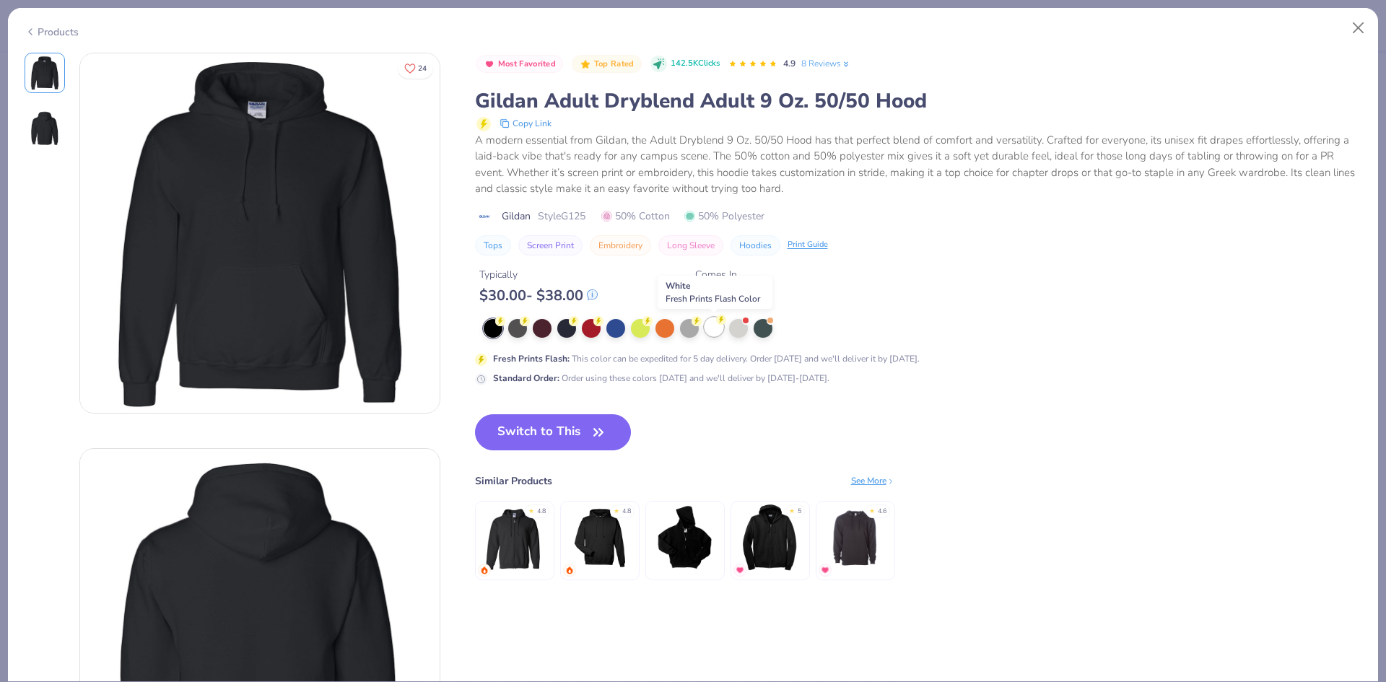 The height and width of the screenshot is (682, 1386). What do you see at coordinates (514, 537) in the screenshot?
I see `img: Gildan Heavy Blend 50/50 Full-Zip Hooded Sweatshirt` at bounding box center [514, 537].